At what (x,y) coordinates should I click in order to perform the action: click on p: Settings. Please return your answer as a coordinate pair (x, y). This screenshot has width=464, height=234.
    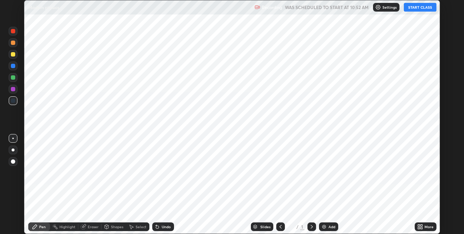
    Looking at the image, I should click on (389, 7).